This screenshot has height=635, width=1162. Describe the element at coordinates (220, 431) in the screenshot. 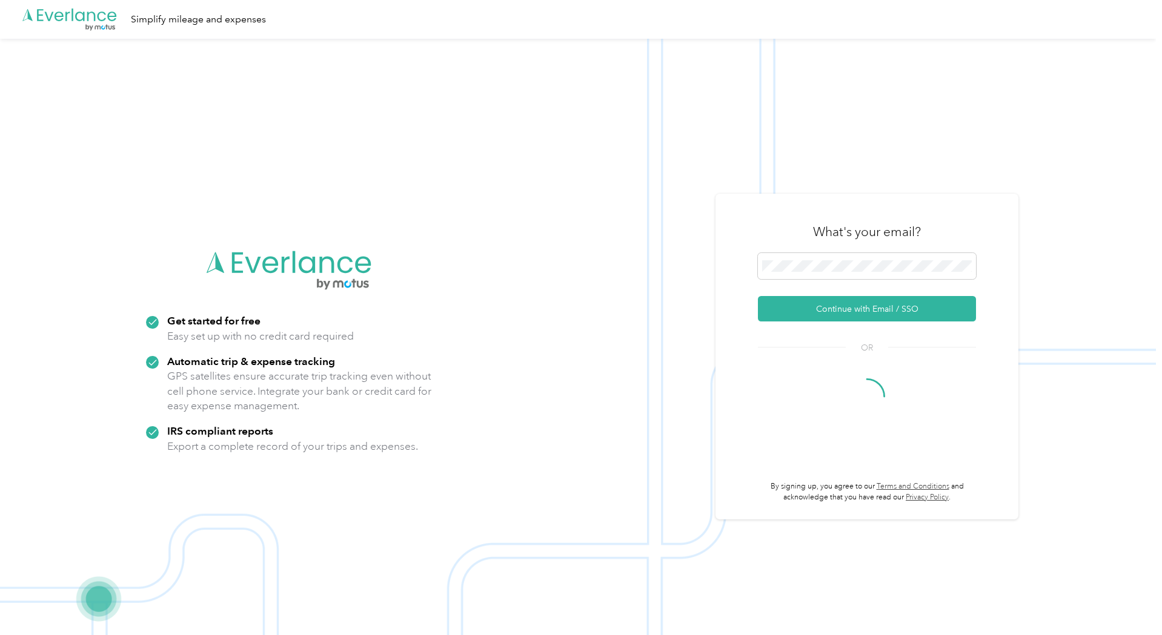

I see `strong: IRS compliant reports` at that location.